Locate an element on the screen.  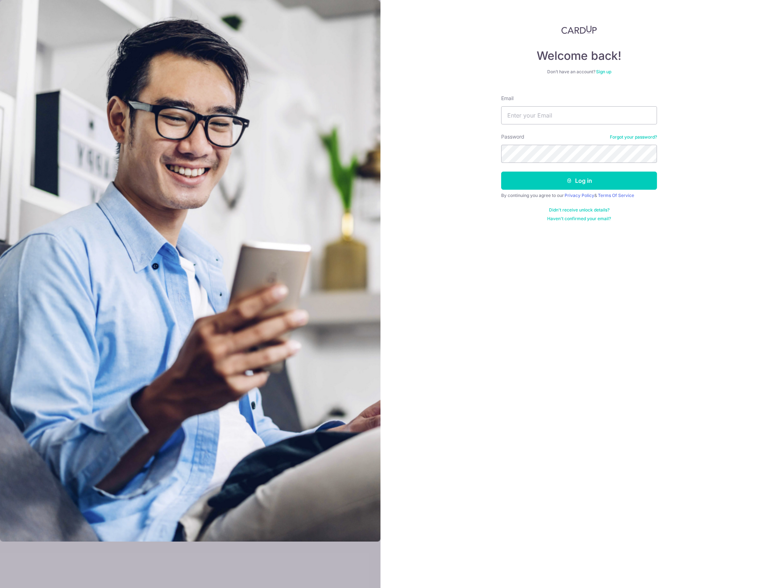
input: Enter your Email is located at coordinates (579, 115).